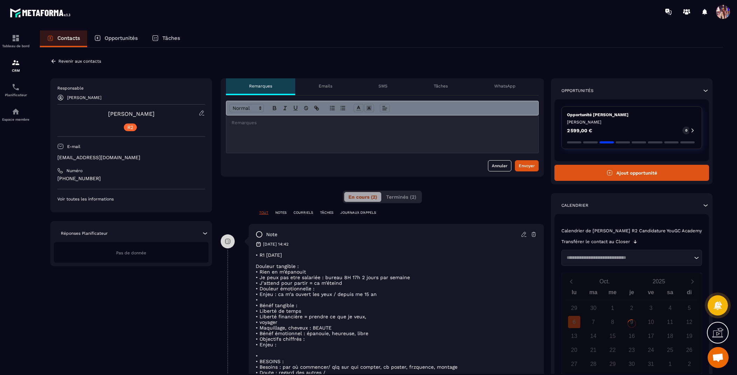 The height and width of the screenshot is (375, 737). I want to click on input: Search for option, so click(629, 258).